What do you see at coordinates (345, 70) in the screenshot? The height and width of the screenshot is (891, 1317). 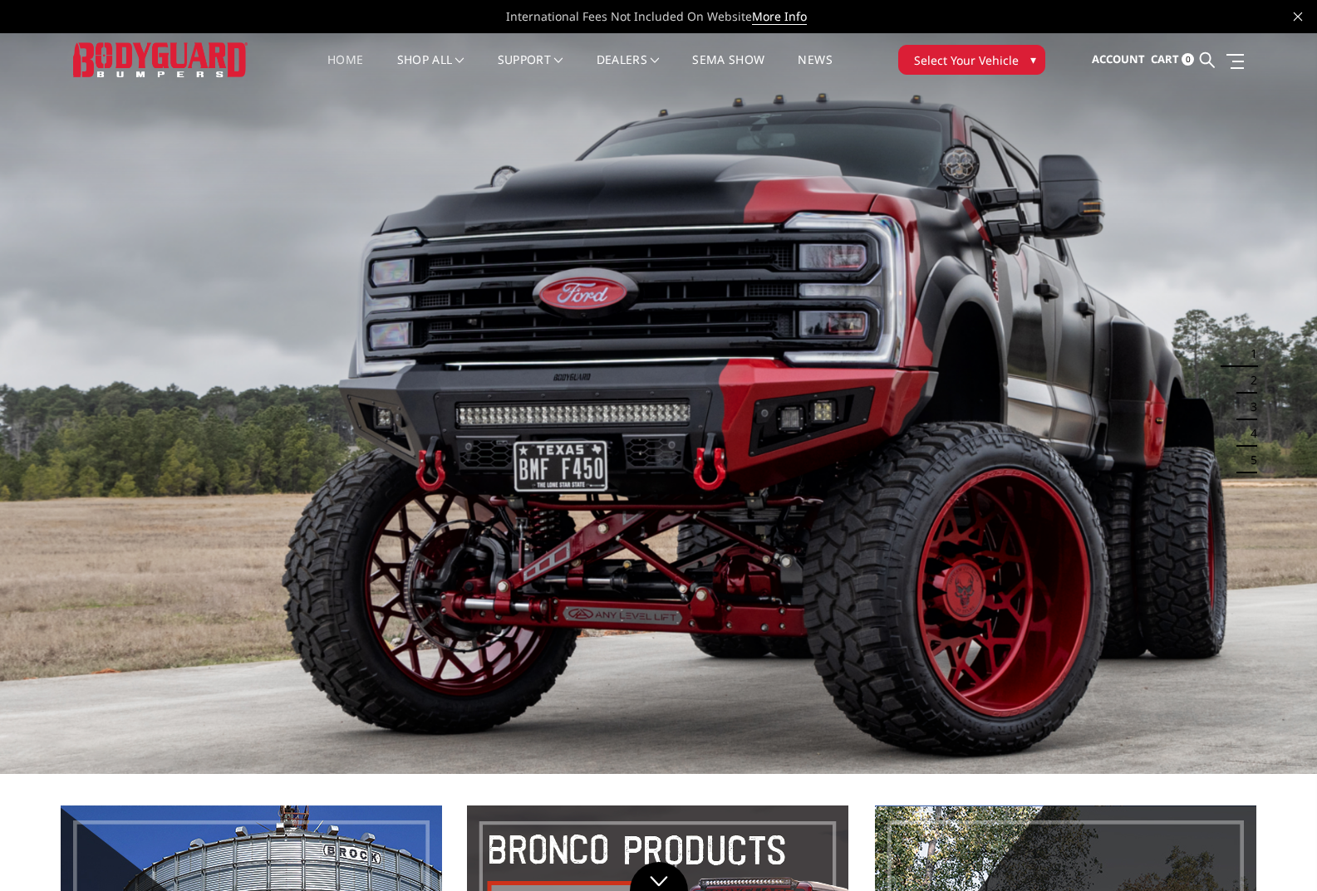 I see `a: Home` at bounding box center [345, 70].